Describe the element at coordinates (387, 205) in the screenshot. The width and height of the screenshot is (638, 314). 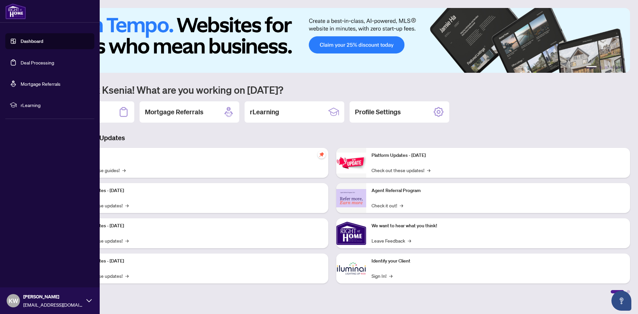
I see `a: Check it out!→` at that location.